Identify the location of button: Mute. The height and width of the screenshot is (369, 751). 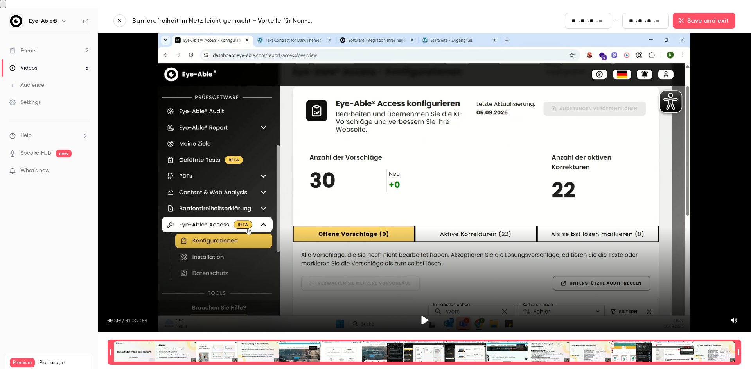
(733, 321).